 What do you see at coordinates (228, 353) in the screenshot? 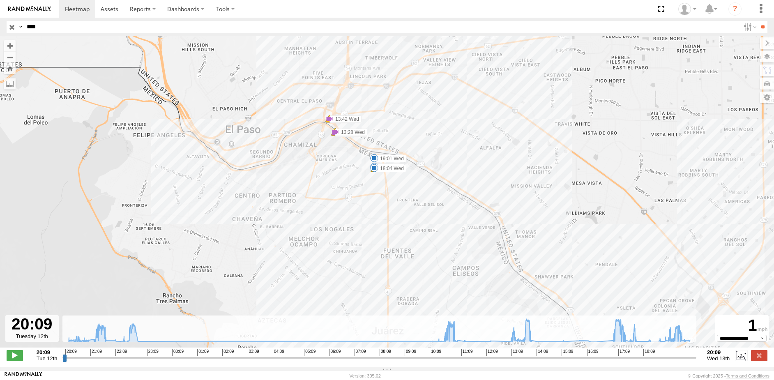
I see `span: 02:09` at bounding box center [228, 353].